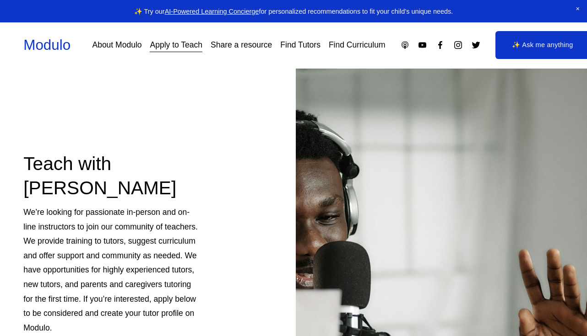  What do you see at coordinates (357, 45) in the screenshot?
I see `a: Find Curriculum` at bounding box center [357, 45].